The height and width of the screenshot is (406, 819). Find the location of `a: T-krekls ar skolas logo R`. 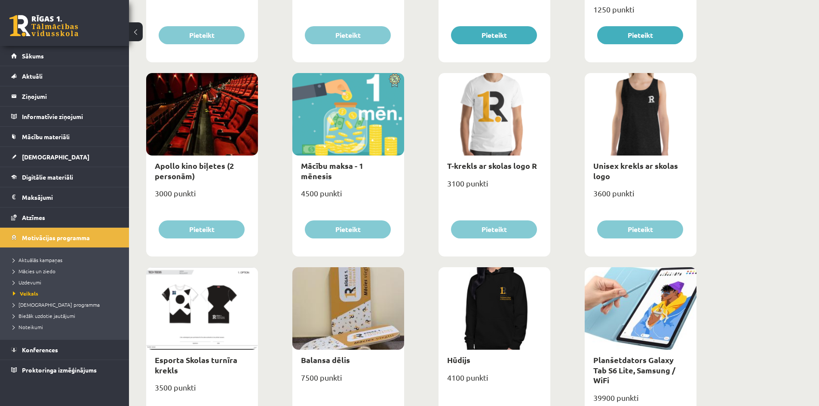

a: T-krekls ar skolas logo R is located at coordinates (492, 165).